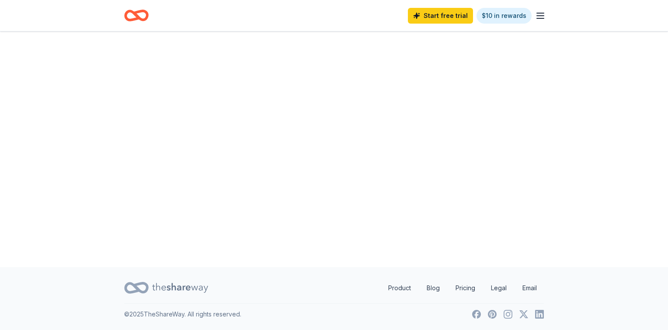 This screenshot has width=668, height=330. I want to click on a: Blog, so click(433, 288).